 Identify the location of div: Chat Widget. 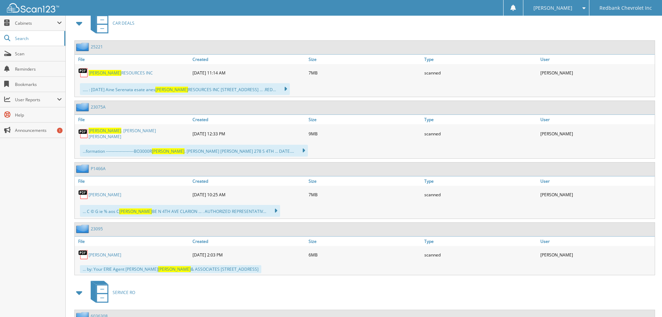
(644, 300).